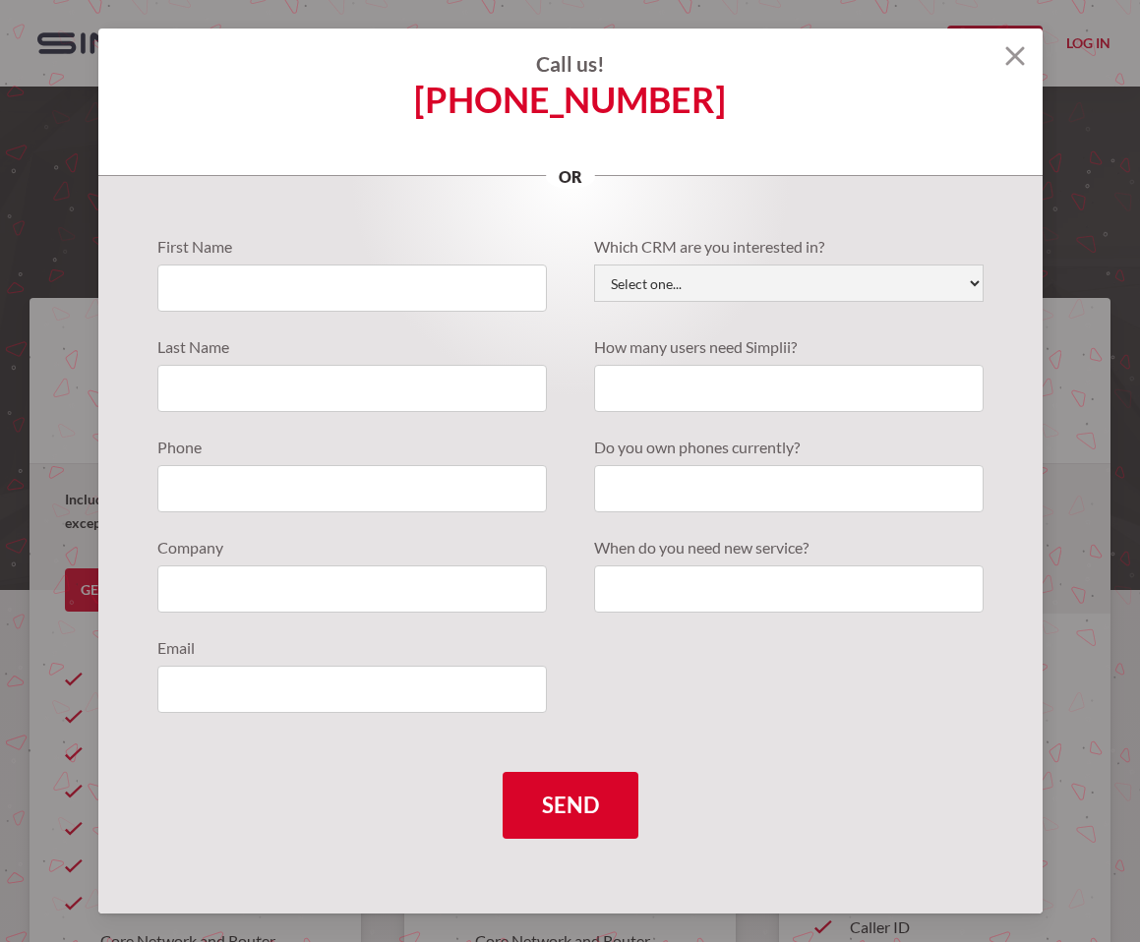 Image resolution: width=1140 pixels, height=942 pixels. Describe the element at coordinates (789, 448) in the screenshot. I see `label: Do you own phones currently?` at that location.